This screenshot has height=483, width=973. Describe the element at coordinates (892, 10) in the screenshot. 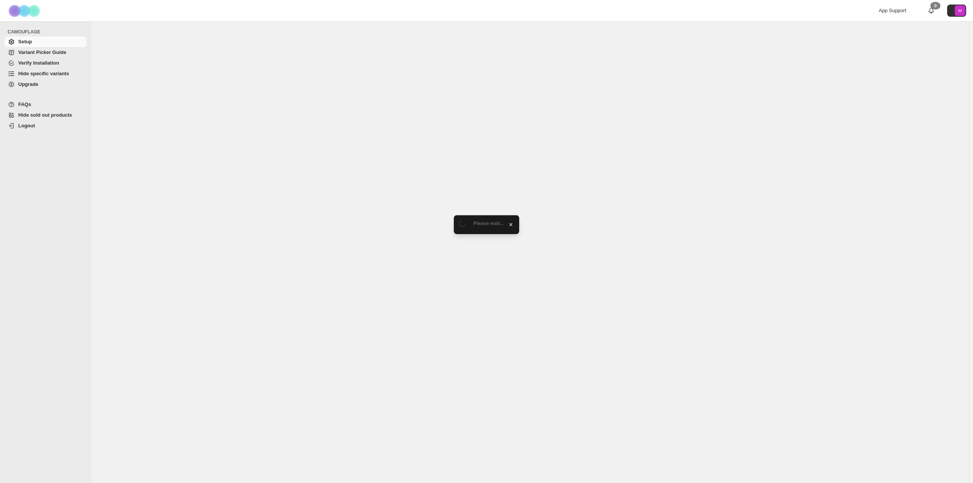

I see `span: App Support` at that location.